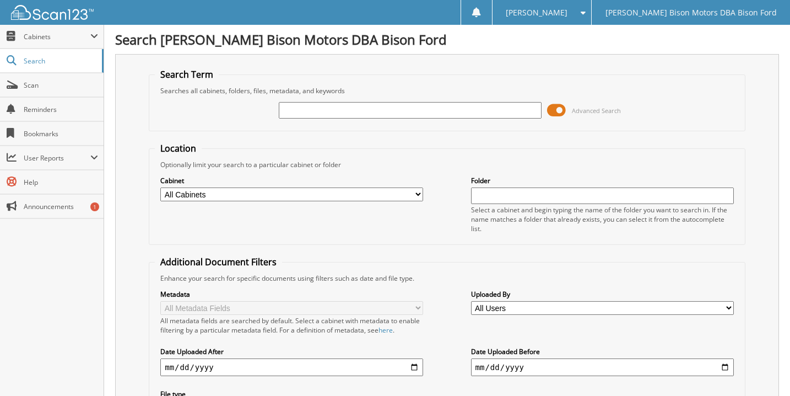 Image resolution: width=790 pixels, height=396 pixels. Describe the element at coordinates (447, 164) in the screenshot. I see `div: Optionally limit your search to a particular cabinet or folder` at that location.